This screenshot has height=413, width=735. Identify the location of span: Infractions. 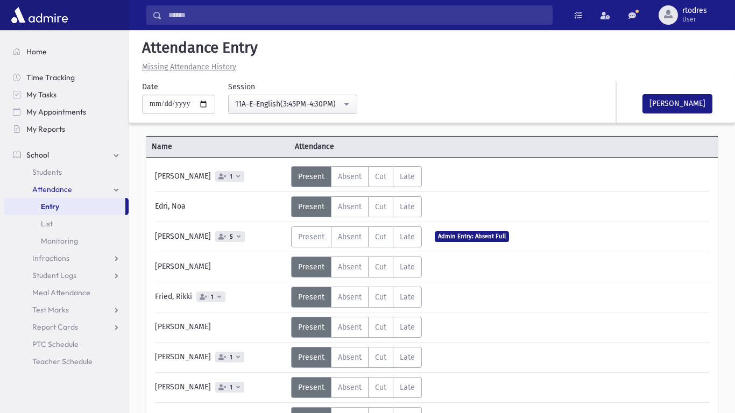
(51, 258).